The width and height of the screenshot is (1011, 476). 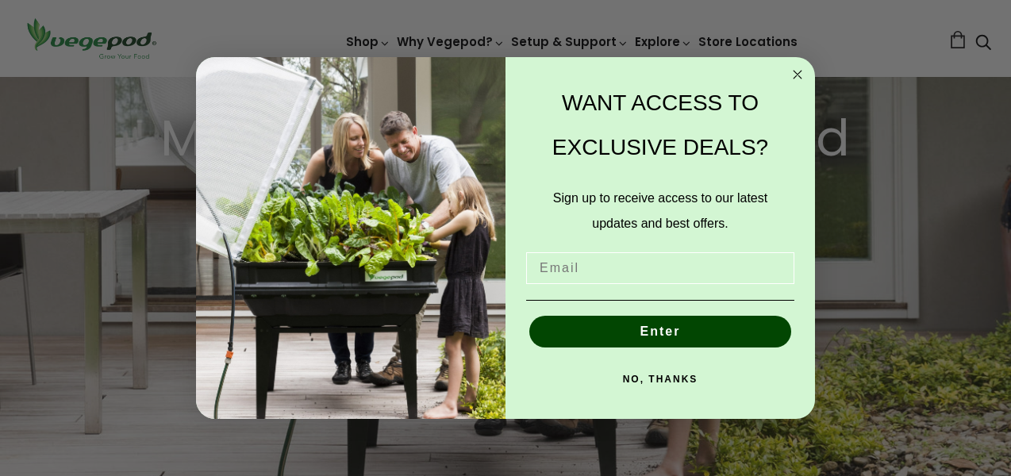 What do you see at coordinates (660, 300) in the screenshot?
I see `img: underline` at bounding box center [660, 300].